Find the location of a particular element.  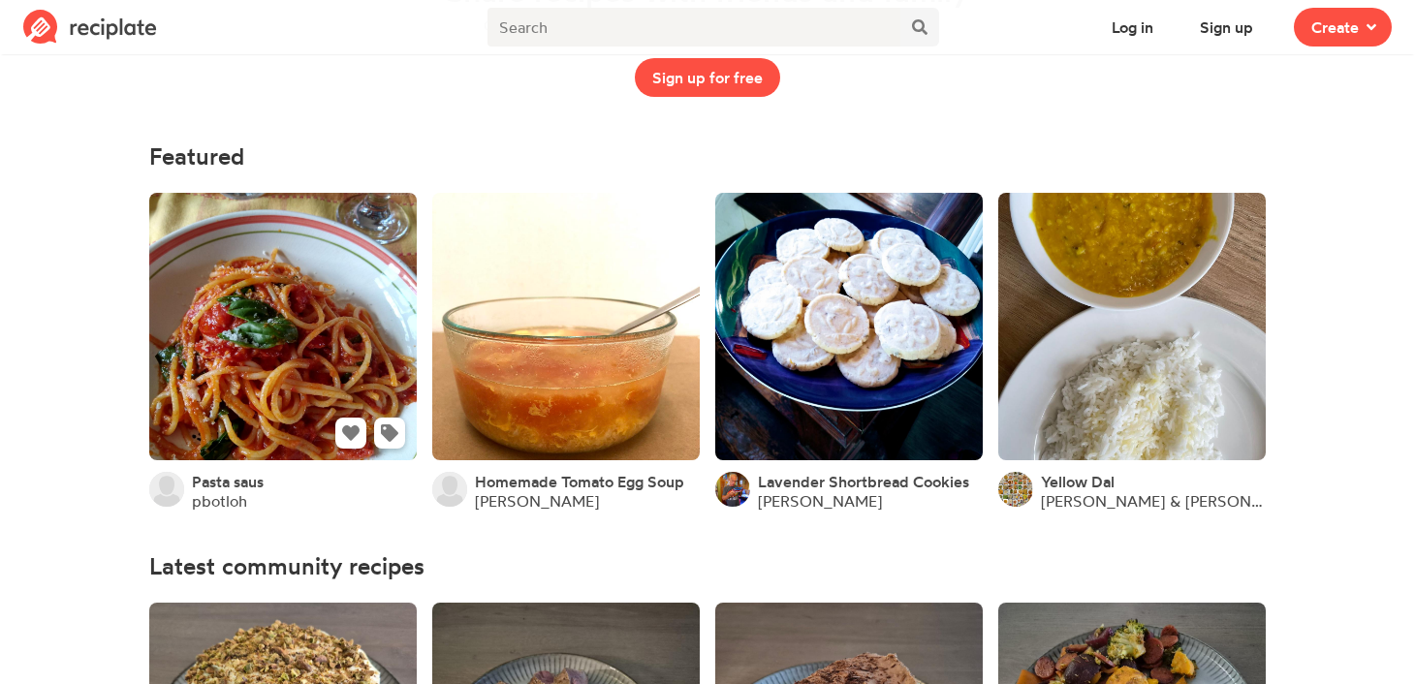

a: Yellow Dal is located at coordinates (1077, 482).